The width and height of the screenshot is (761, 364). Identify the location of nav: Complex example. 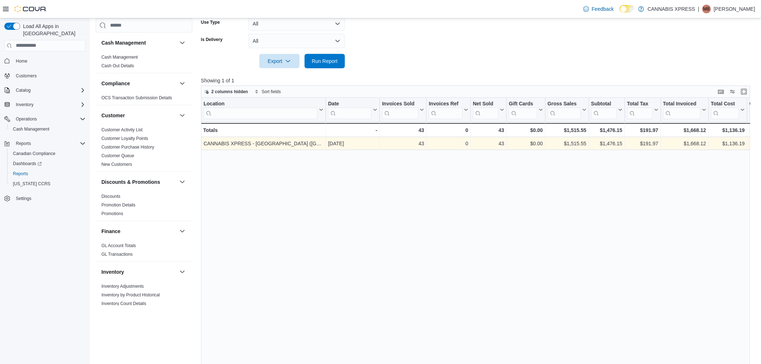
(45, 138).